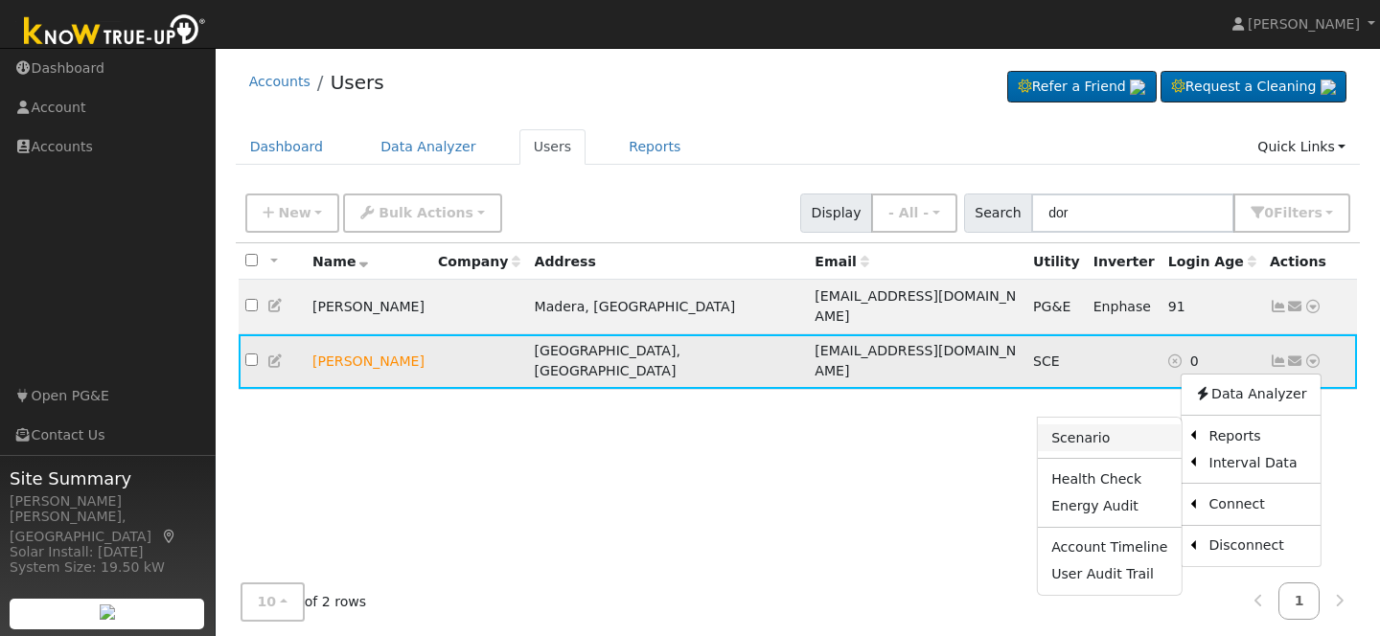 This screenshot has width=1380, height=636. I want to click on button: New, so click(292, 213).